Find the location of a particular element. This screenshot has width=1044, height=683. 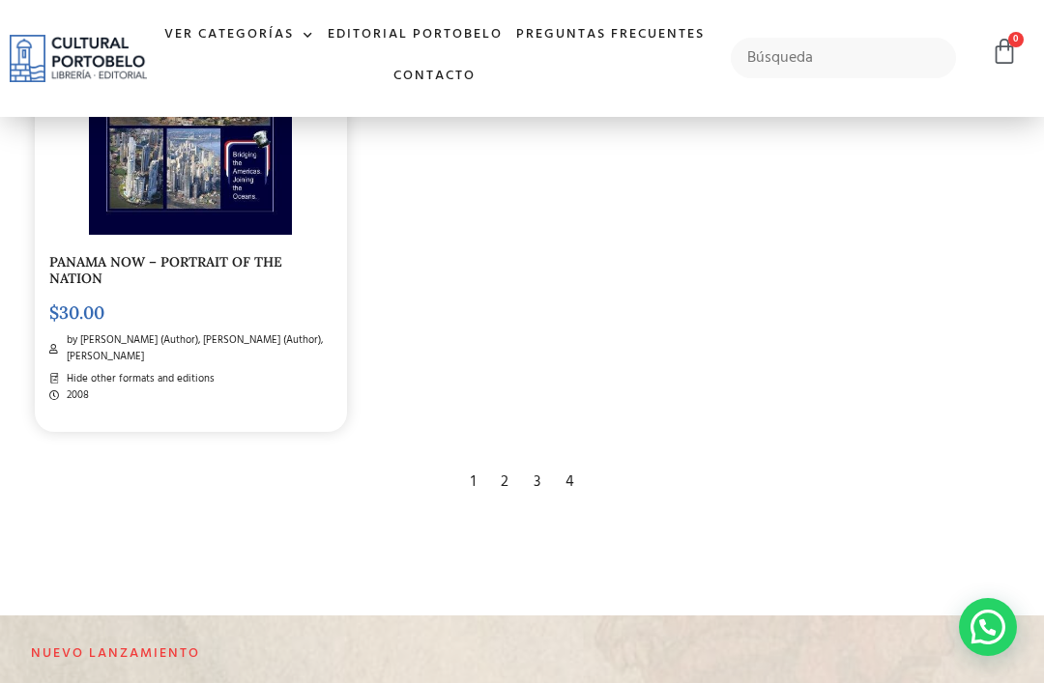

div: 4 is located at coordinates (569, 482).